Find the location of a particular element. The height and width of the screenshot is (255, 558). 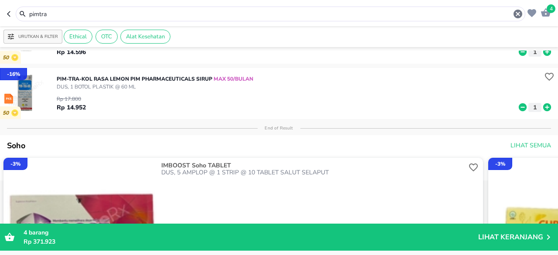

span: Alat Kesehatan is located at coordinates (145, 37).